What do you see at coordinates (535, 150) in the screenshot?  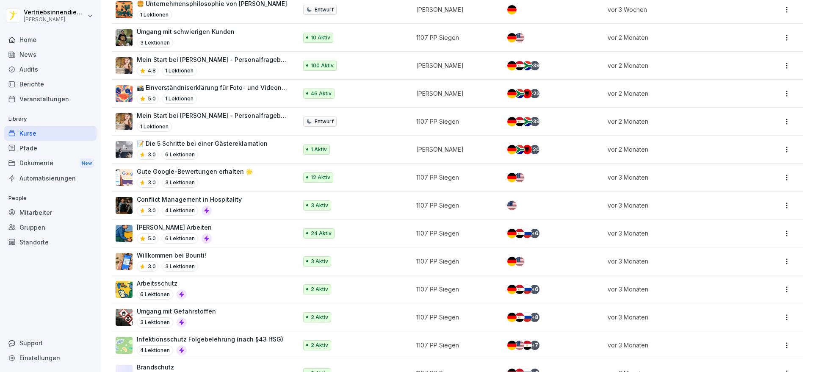 I see `div: + 20` at bounding box center [535, 150].